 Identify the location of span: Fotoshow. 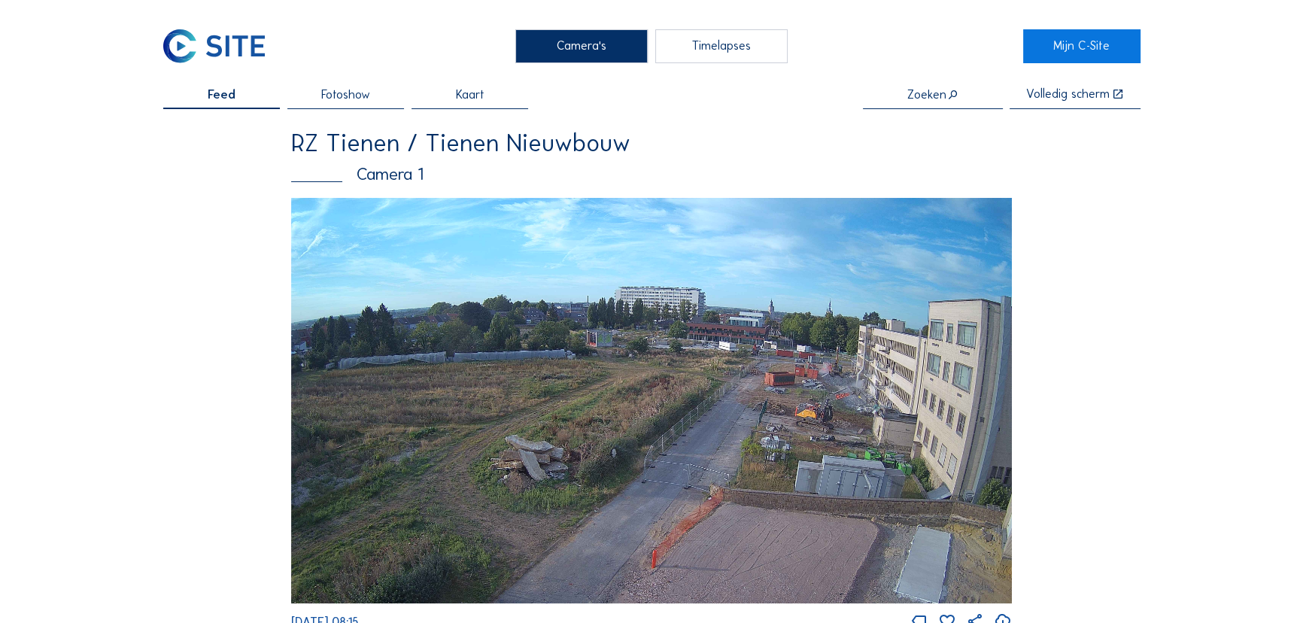
(345, 95).